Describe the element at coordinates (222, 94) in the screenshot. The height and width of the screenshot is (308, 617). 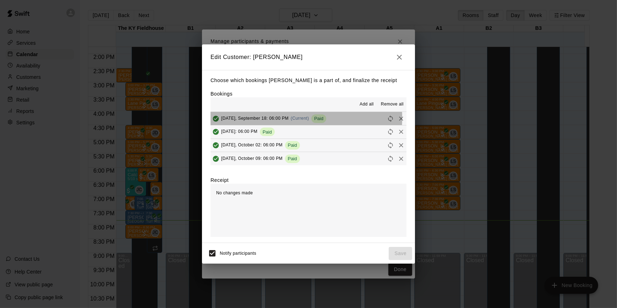
I see `label: Bookings` at that location.